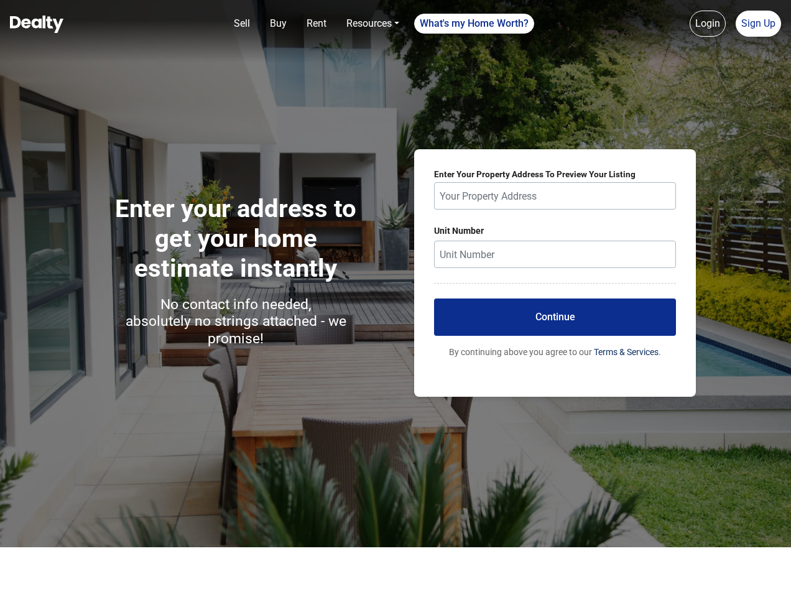 The image size is (791, 597). Describe the element at coordinates (555, 174) in the screenshot. I see `label: Enter Your Property Address To Preview Your Listing` at that location.